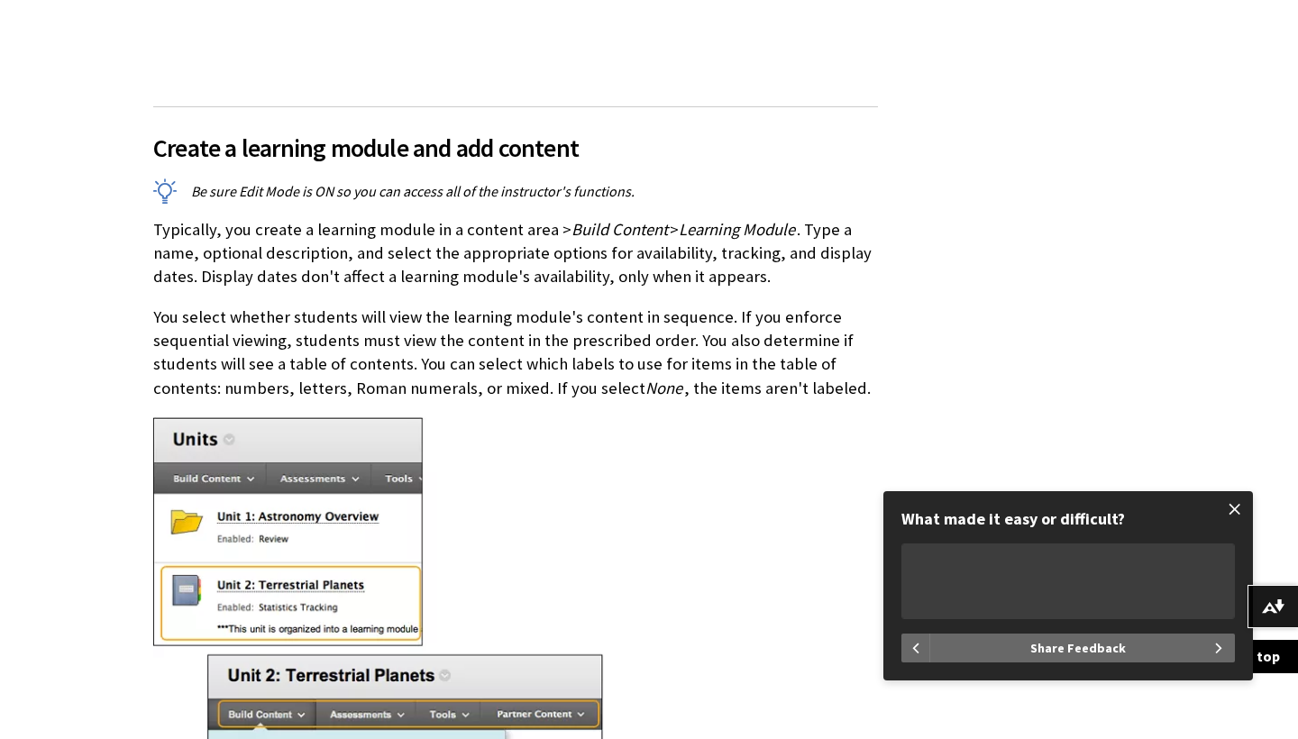  What do you see at coordinates (516, 148) in the screenshot?
I see `span: Create a learning module and add content` at bounding box center [516, 148].